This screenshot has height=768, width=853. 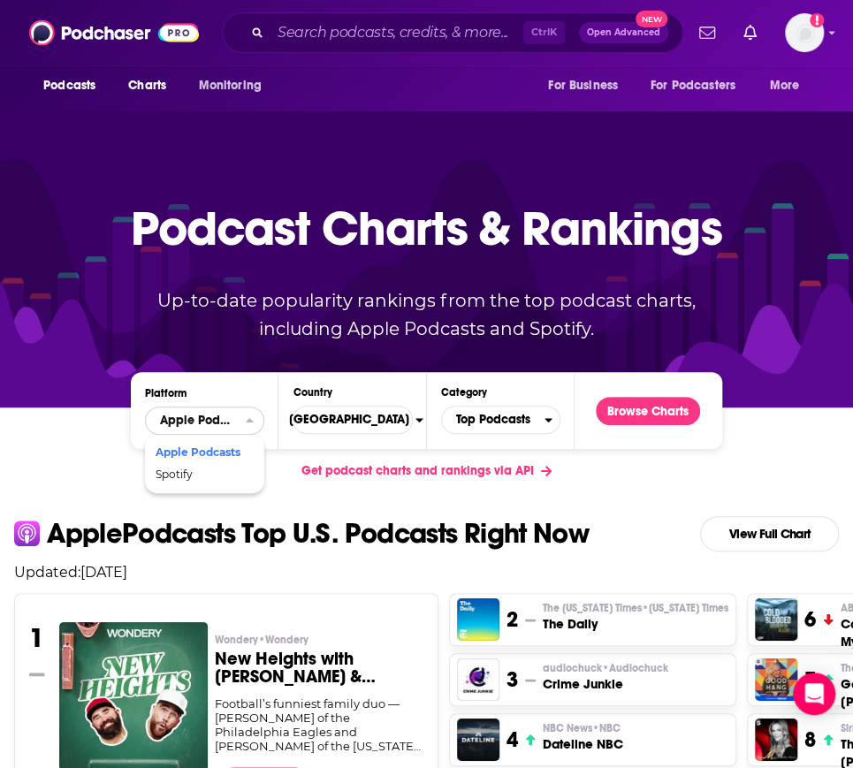 I want to click on h3: 3, so click(x=512, y=680).